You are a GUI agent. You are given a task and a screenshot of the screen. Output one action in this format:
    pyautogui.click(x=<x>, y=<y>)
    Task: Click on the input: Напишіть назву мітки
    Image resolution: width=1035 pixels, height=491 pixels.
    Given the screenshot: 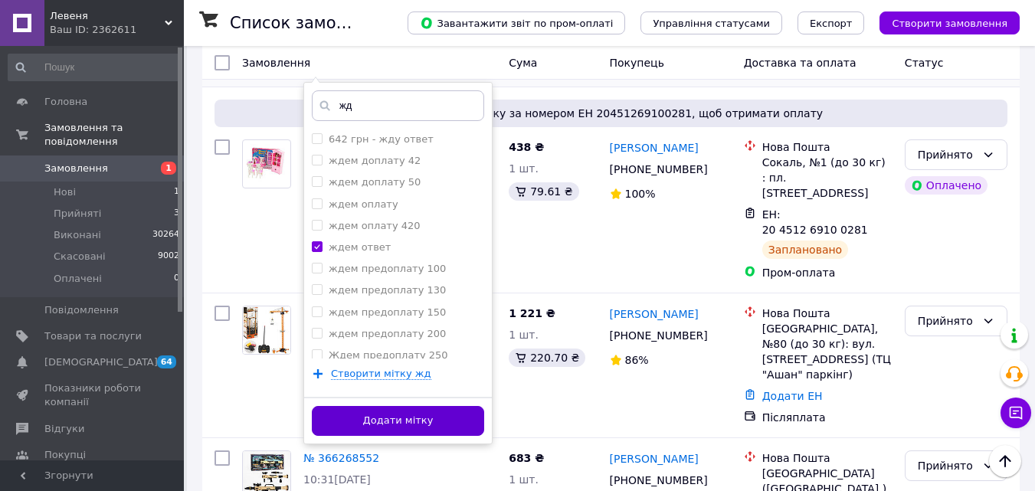 What is the action you would take?
    pyautogui.click(x=397, y=106)
    